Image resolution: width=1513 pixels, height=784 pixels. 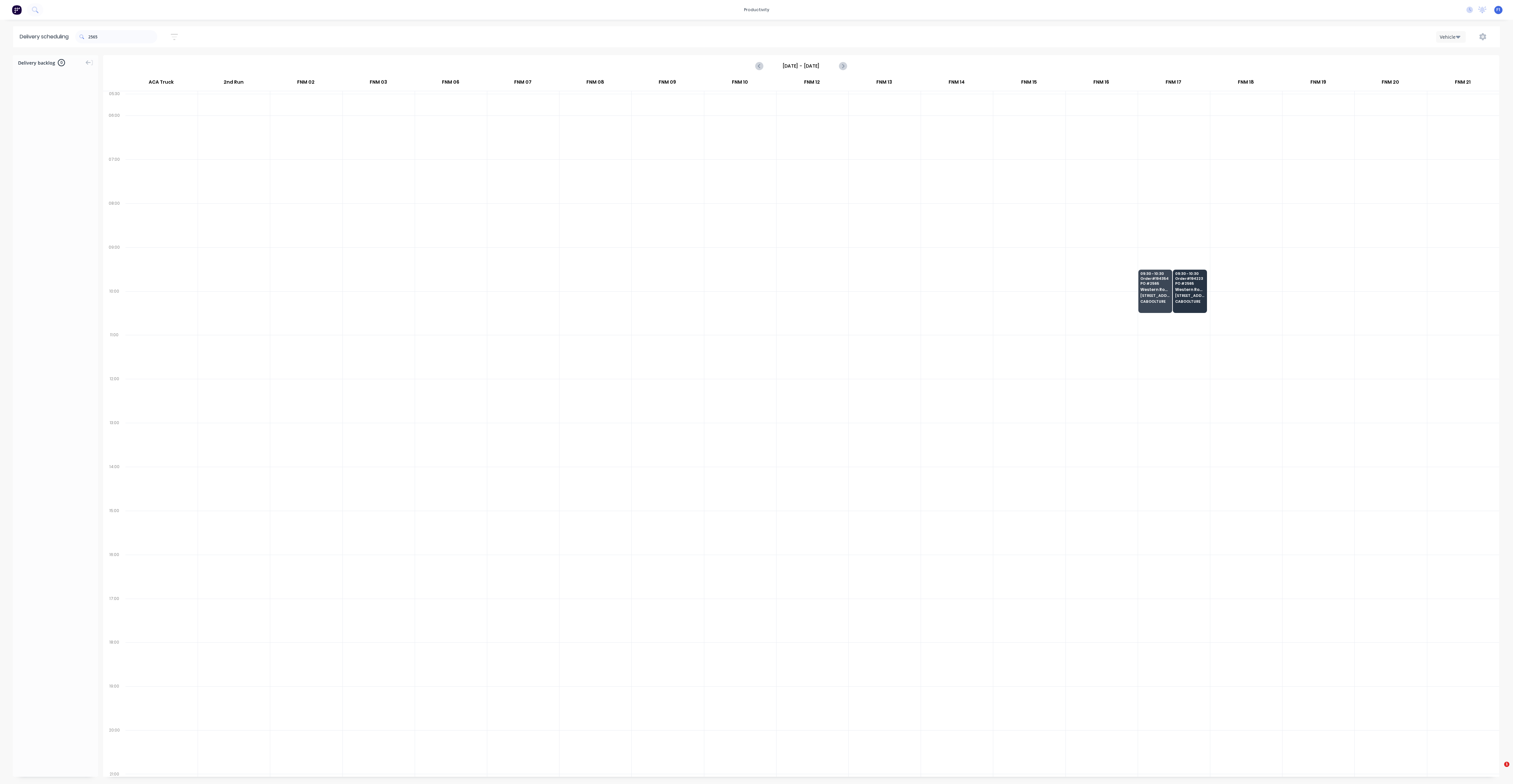 What do you see at coordinates (161, 84) in the screenshot?
I see `div: ACA Truck` at bounding box center [161, 84].